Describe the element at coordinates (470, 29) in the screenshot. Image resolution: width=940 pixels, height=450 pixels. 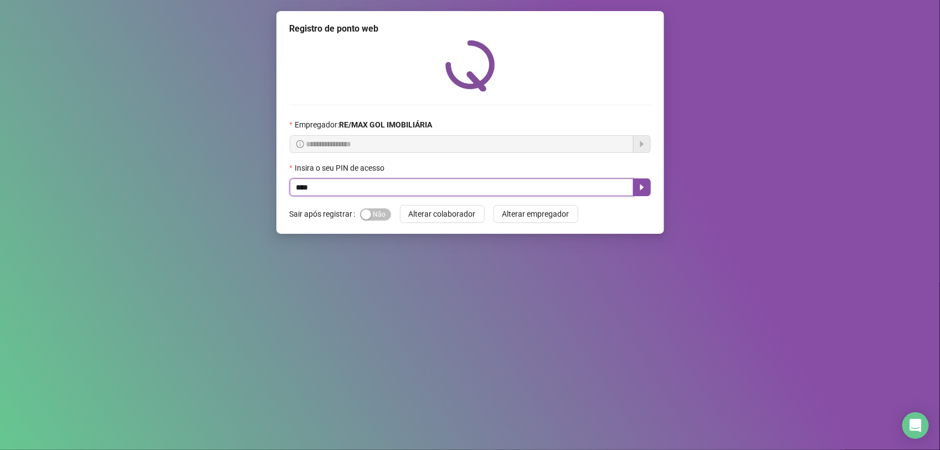
I see `div: Registro de ponto web` at that location.